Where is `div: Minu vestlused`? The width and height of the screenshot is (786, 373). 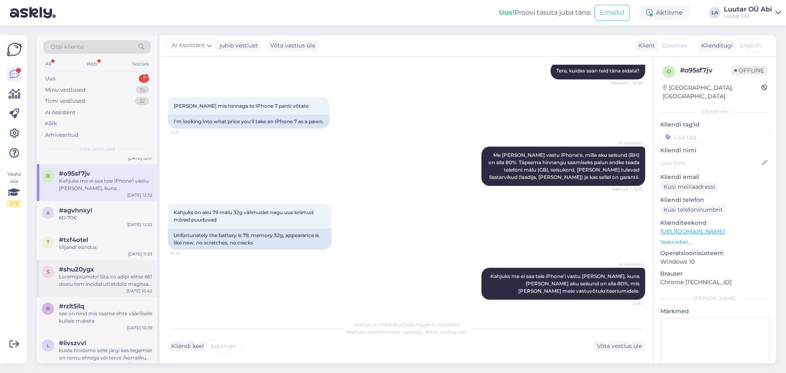
div: Minu vestlused is located at coordinates (65, 90).